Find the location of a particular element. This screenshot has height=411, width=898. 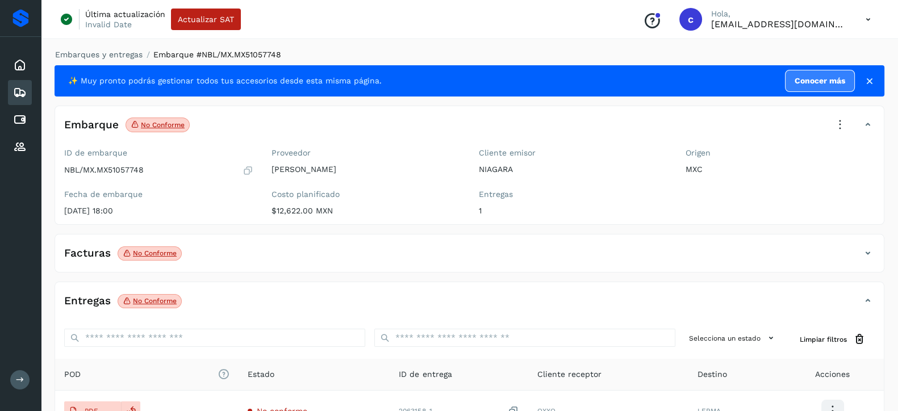

label: Costo planificado is located at coordinates (366, 194).